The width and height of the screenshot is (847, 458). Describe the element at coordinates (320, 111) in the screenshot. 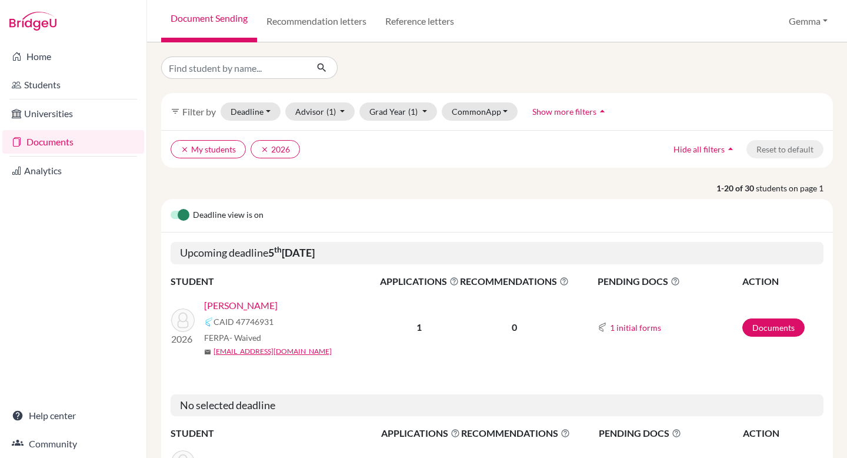

I see `button: Advisor(1)` at that location.